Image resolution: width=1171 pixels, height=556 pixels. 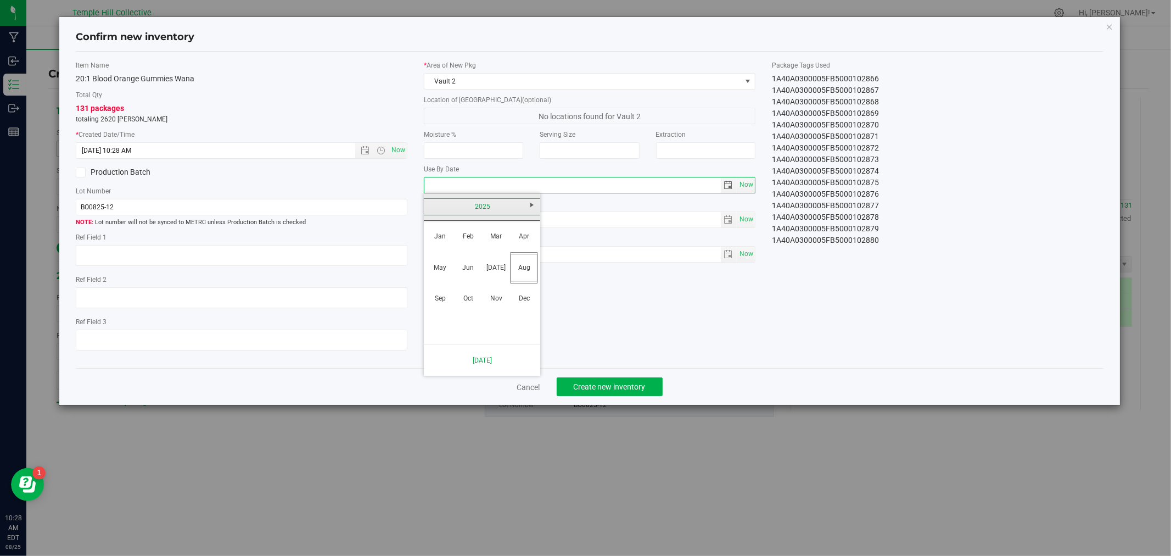 I want to click on label: Use By Date, so click(x=590, y=169).